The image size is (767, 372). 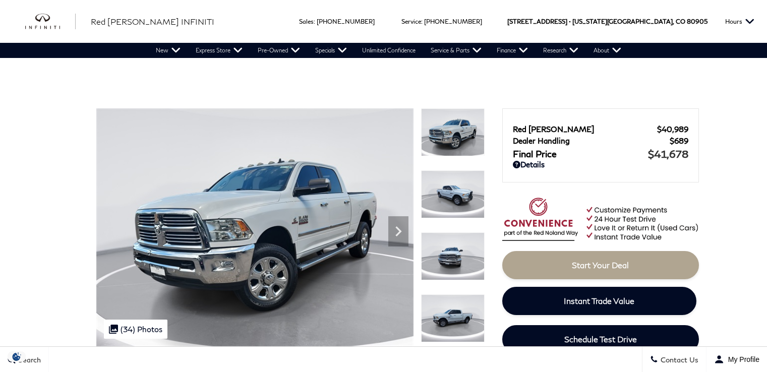 What do you see at coordinates (601, 164) in the screenshot?
I see `a: Details` at bounding box center [601, 164].